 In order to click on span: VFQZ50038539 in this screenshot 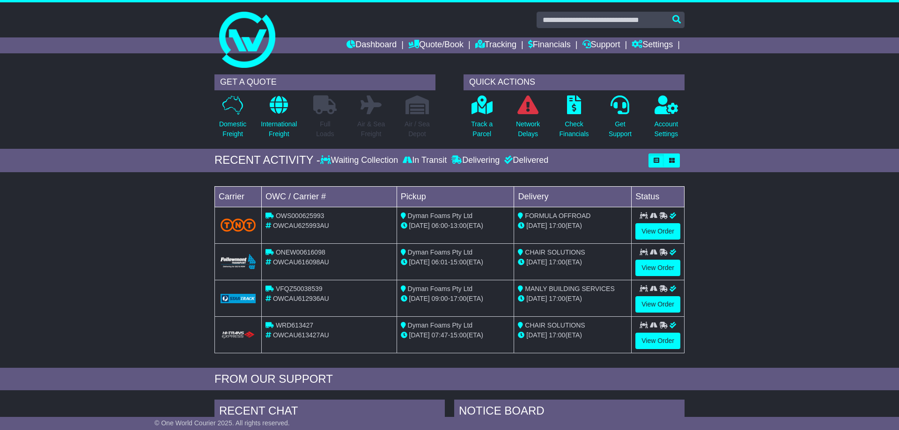, I will do `click(299, 289)`.